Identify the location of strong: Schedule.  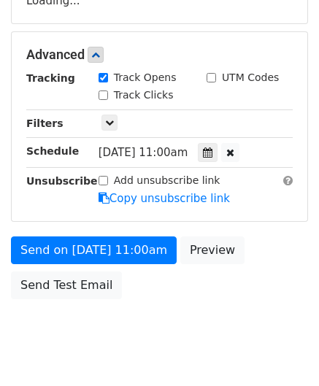
(53, 151).